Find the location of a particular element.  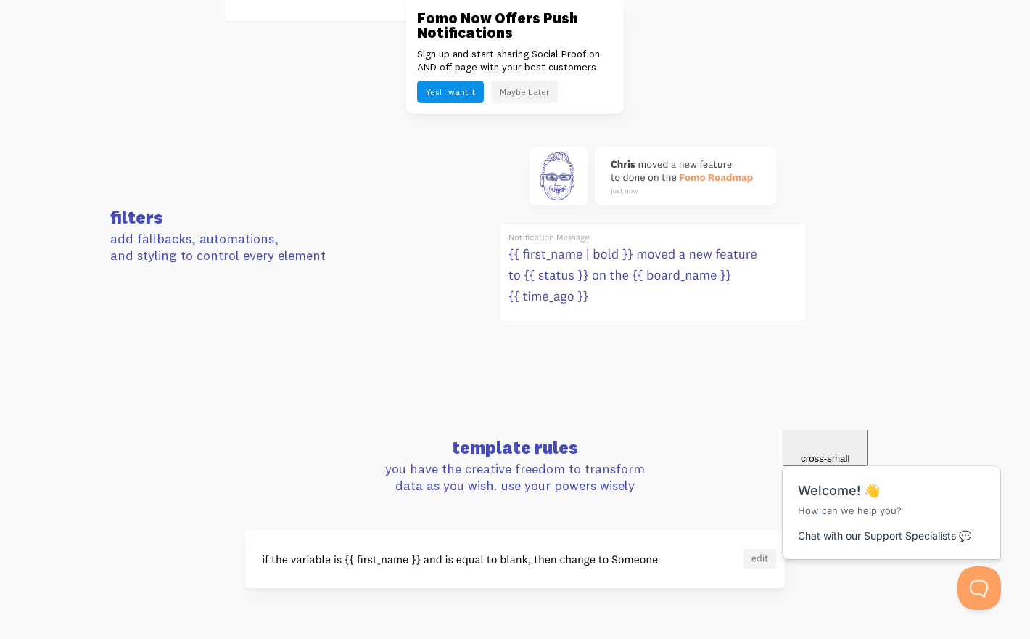

h3: Fomo Now Offers Push Notifications is located at coordinates (515, 25).